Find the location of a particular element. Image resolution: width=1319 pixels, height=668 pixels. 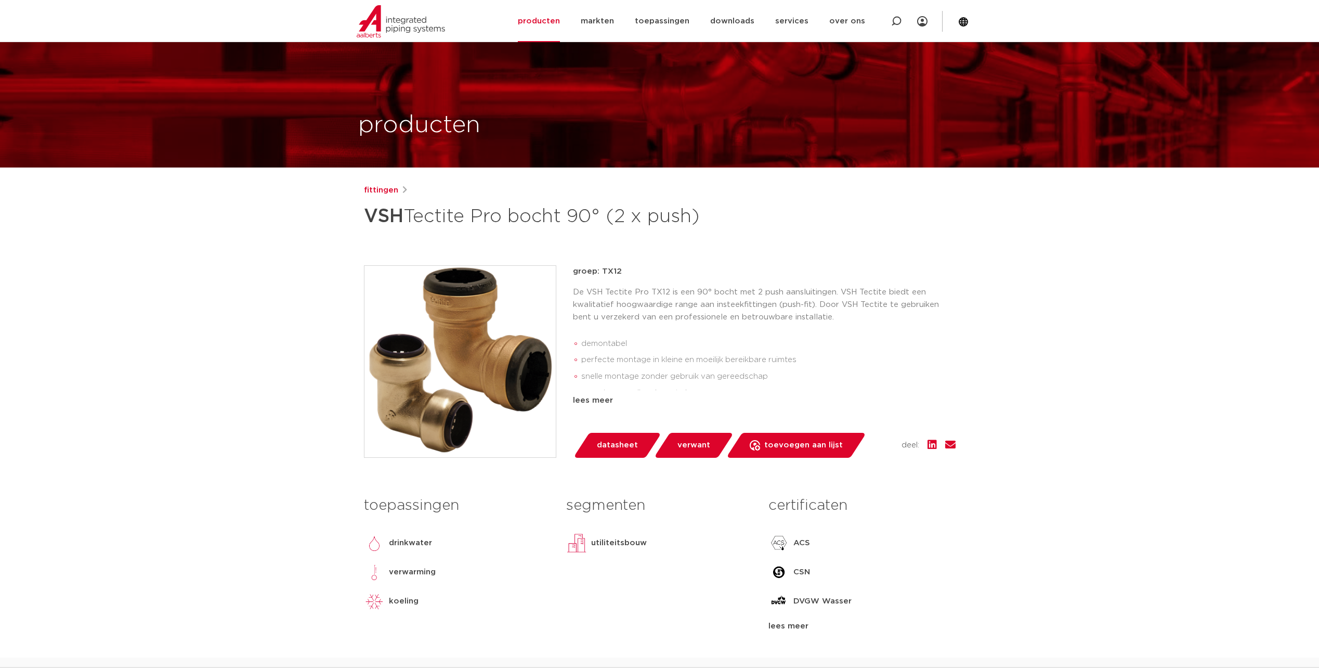

p: groep: TX12 is located at coordinates (764, 271).